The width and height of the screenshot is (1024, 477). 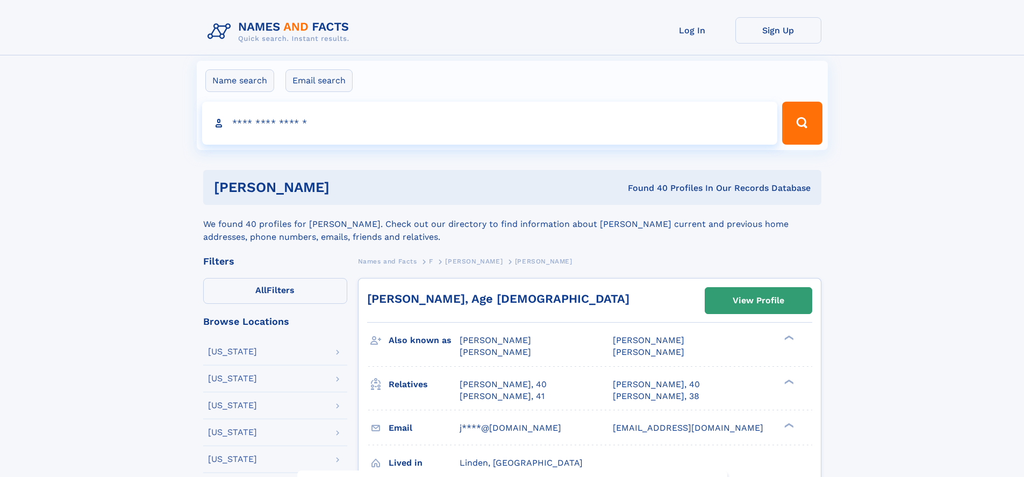 I want to click on div: View Profile, so click(x=758, y=300).